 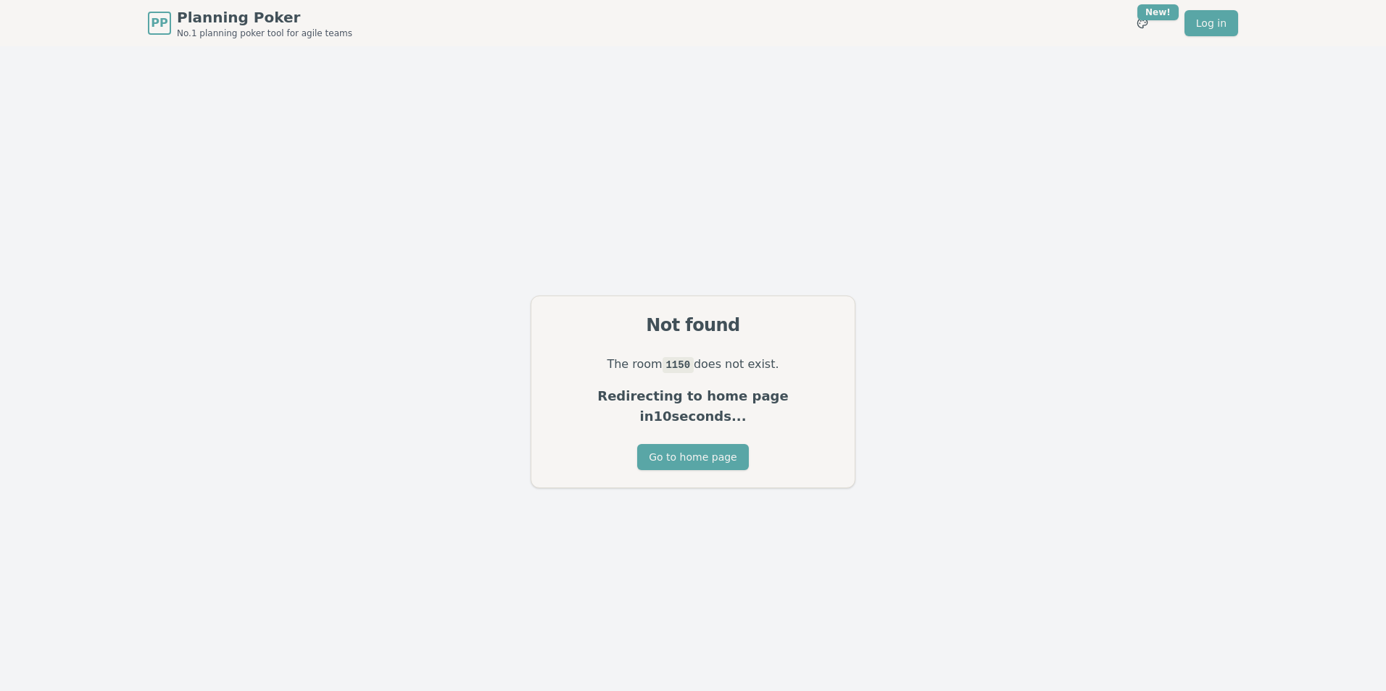 What do you see at coordinates (265, 17) in the screenshot?
I see `span: Planning Poker` at bounding box center [265, 17].